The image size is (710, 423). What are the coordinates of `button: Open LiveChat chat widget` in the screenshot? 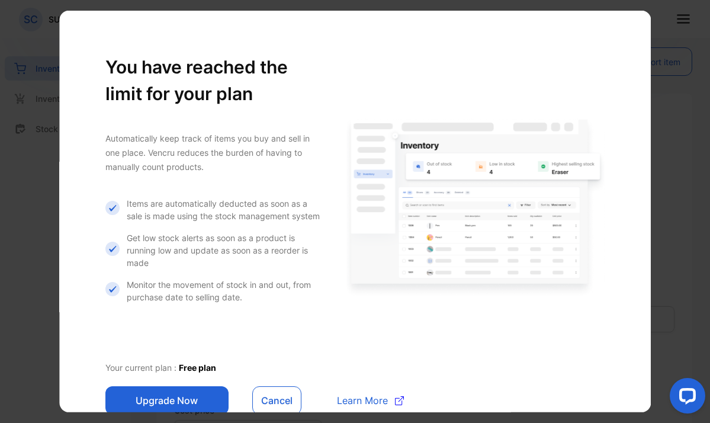 It's located at (27, 23).